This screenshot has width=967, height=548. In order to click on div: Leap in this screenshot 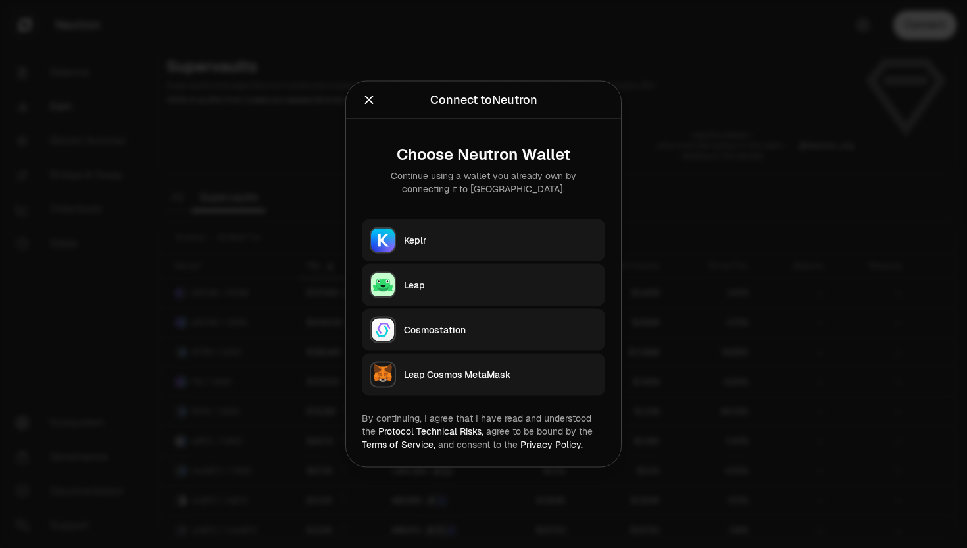, I will do `click(501, 285)`.